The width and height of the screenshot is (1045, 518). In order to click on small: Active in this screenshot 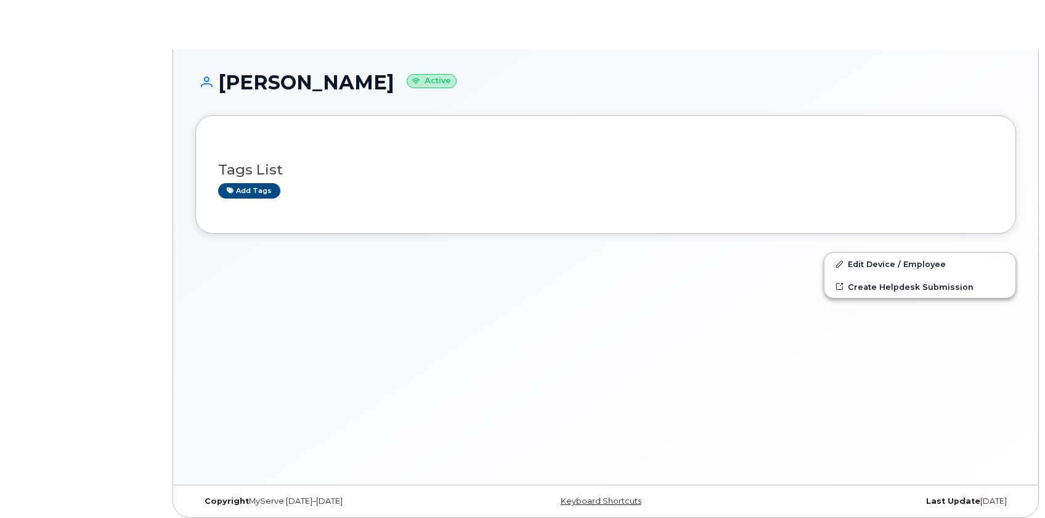, I will do `click(431, 81)`.